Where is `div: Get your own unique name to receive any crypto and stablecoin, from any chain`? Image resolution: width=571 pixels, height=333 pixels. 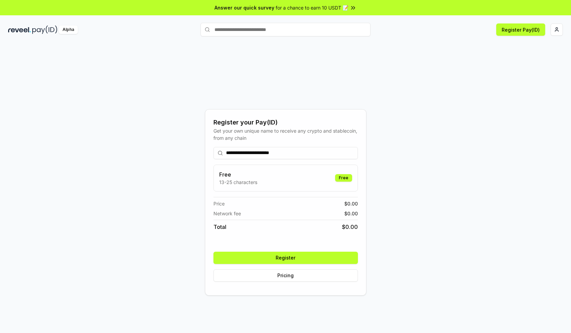 div: Get your own unique name to receive any crypto and stablecoin, from any chain is located at coordinates (286, 134).